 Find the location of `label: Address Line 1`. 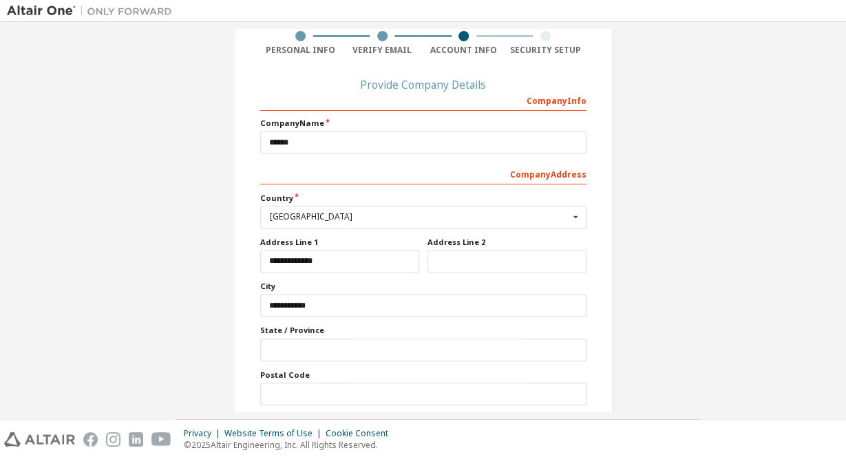

label: Address Line 1 is located at coordinates (339, 242).